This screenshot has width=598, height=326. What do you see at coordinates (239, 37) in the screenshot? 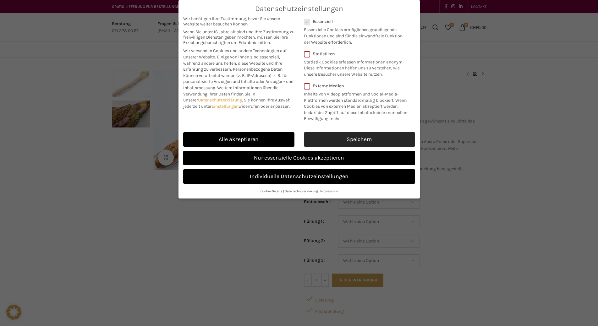
I see `span: Wenn Sie unter 16 Jahre alt sind und Ihre Zustimmung zu freiwilligen Diensten geben möchten, müss...` at bounding box center [239, 37].